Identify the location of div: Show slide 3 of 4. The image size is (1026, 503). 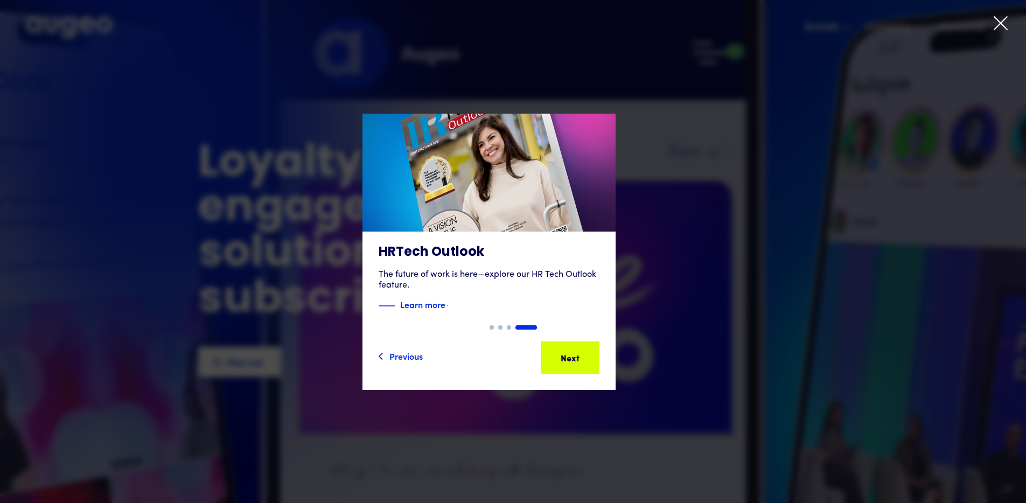
(509, 327).